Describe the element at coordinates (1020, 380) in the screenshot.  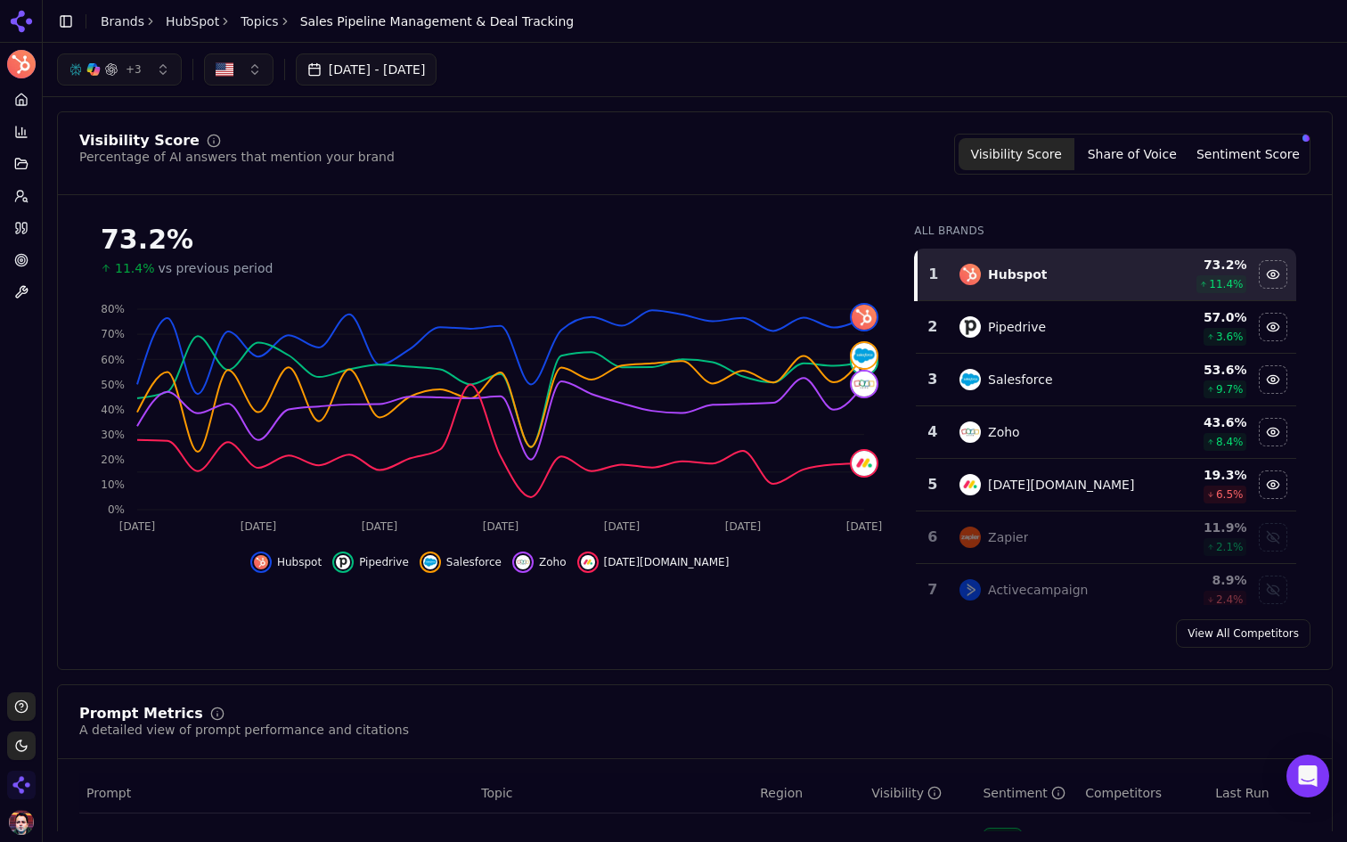
I see `div: Salesforce` at that location.